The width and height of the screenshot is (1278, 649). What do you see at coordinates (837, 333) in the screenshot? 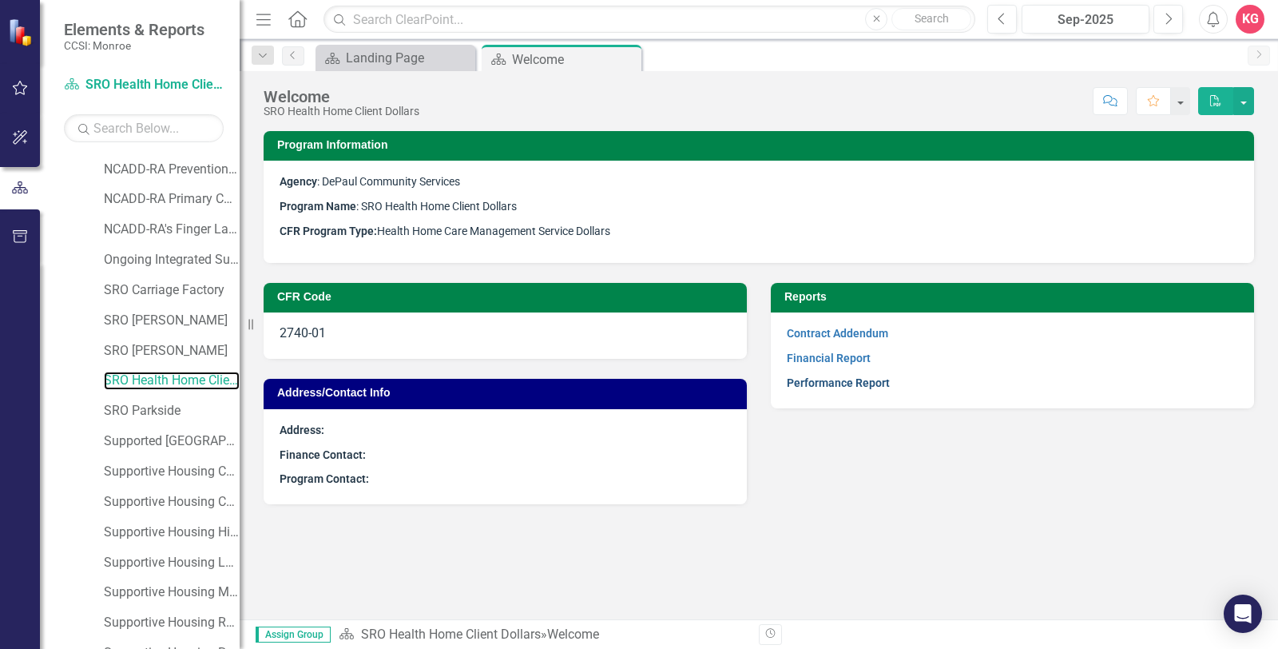
I see `a: Contract Addendum` at bounding box center [837, 333].